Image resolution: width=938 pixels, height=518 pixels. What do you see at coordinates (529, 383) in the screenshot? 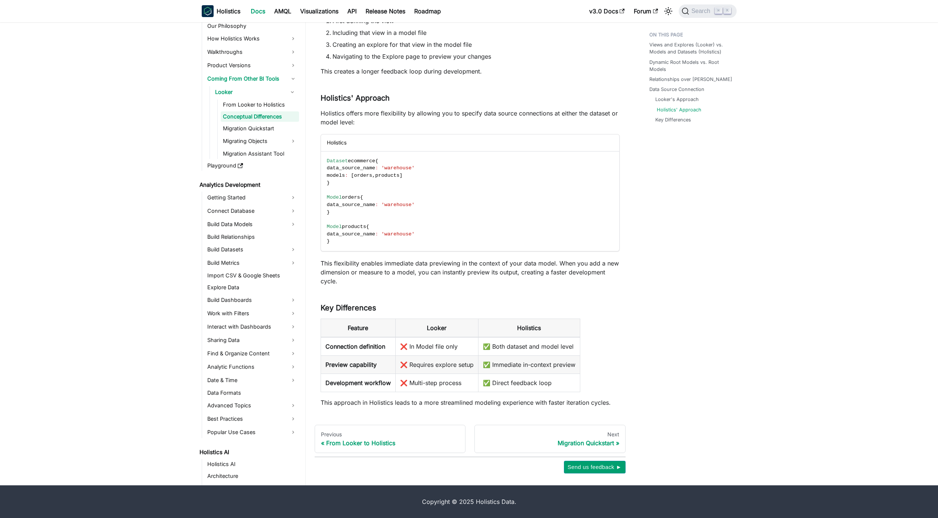
I see `td: ✅ Direct feedback loop` at bounding box center [529, 383].